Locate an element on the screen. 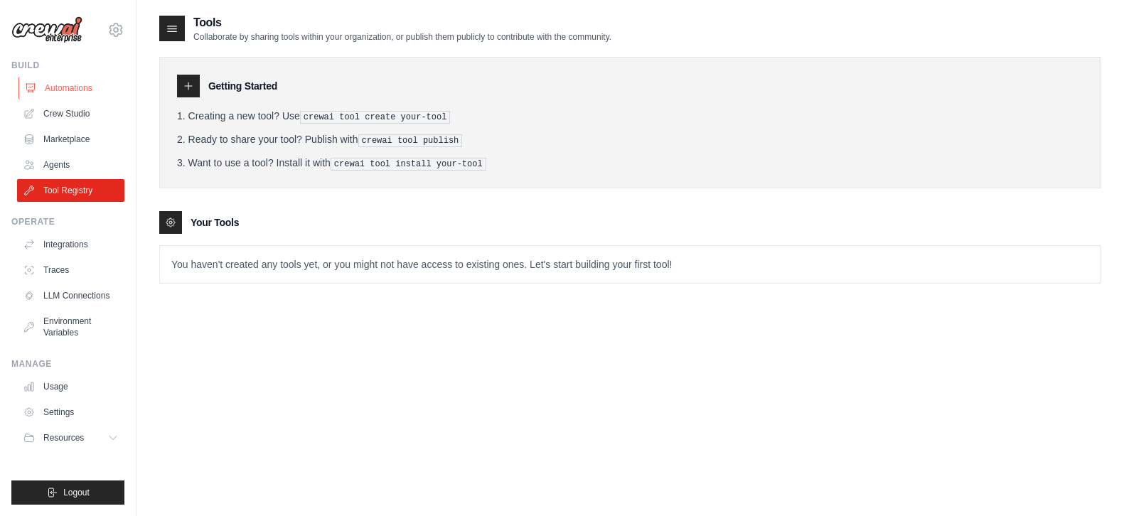  a: Settings is located at coordinates (70, 412).